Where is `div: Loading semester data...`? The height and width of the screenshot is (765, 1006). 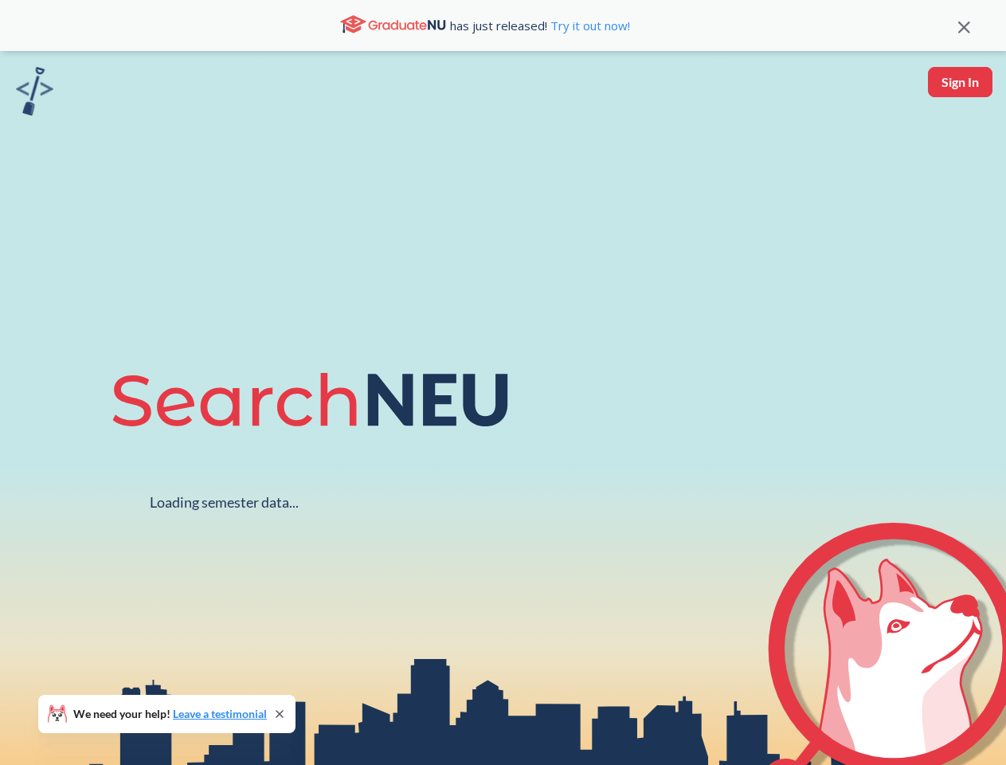
div: Loading semester data... is located at coordinates (224, 502).